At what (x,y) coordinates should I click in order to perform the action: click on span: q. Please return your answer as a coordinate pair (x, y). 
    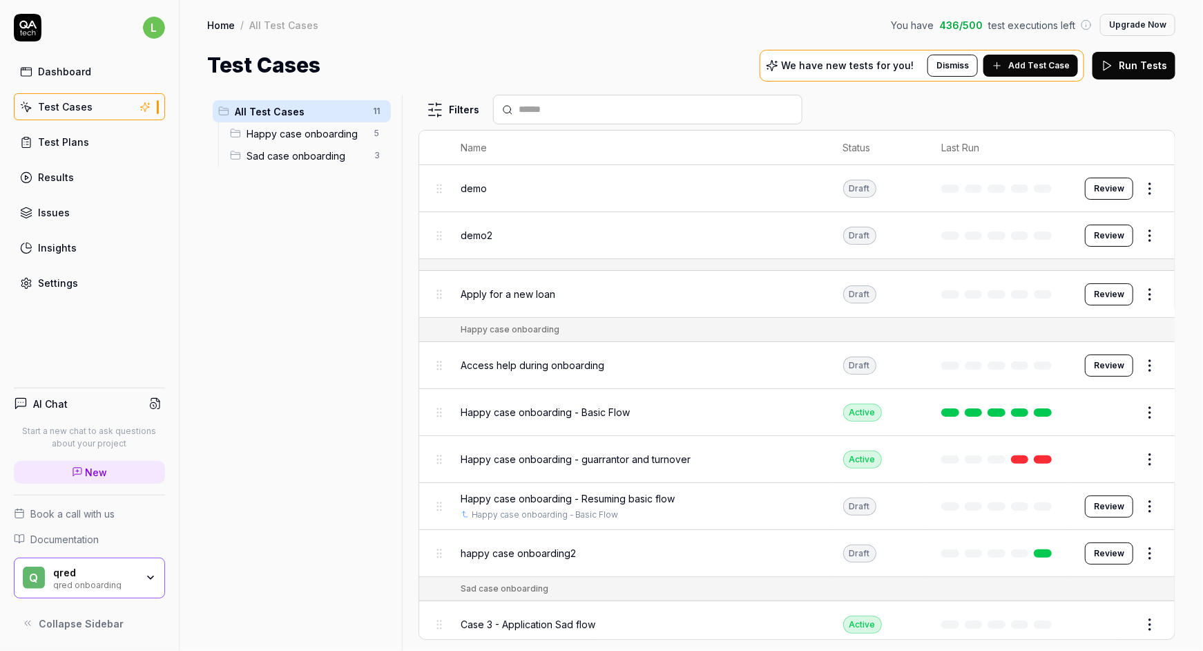
    Looking at the image, I should click on (34, 577).